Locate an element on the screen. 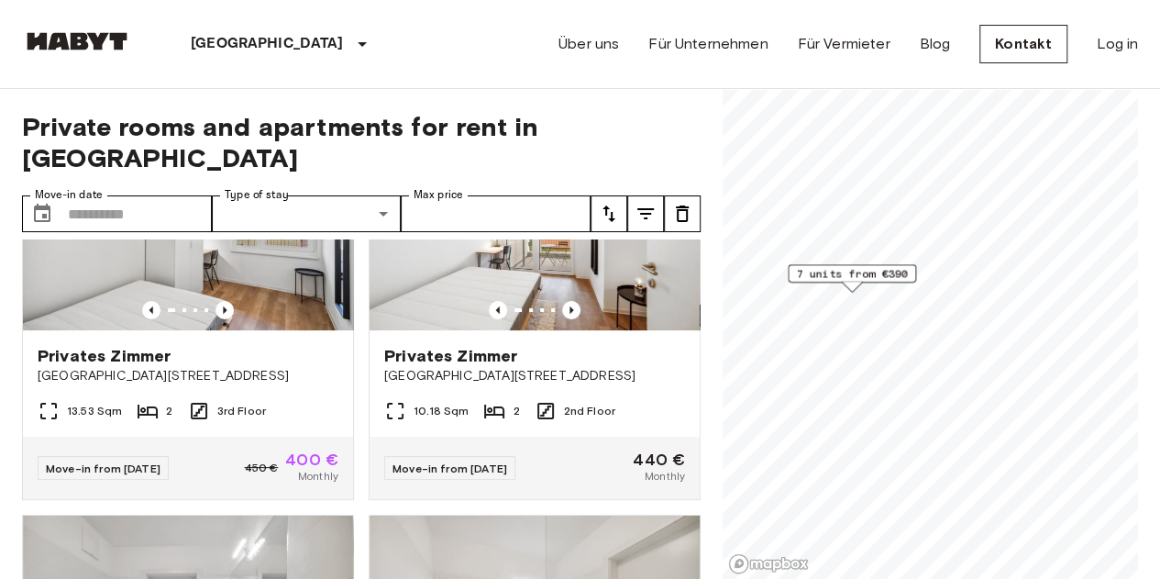 Image resolution: width=1160 pixels, height=579 pixels. span: 2nd Floor is located at coordinates (590, 411).